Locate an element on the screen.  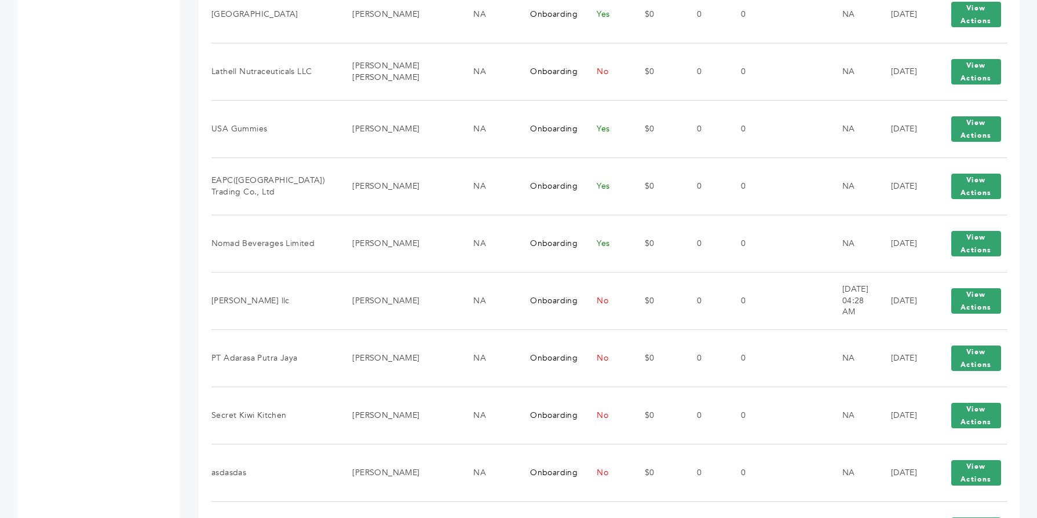
td: Nomad Beverages Limited is located at coordinates (275, 243).